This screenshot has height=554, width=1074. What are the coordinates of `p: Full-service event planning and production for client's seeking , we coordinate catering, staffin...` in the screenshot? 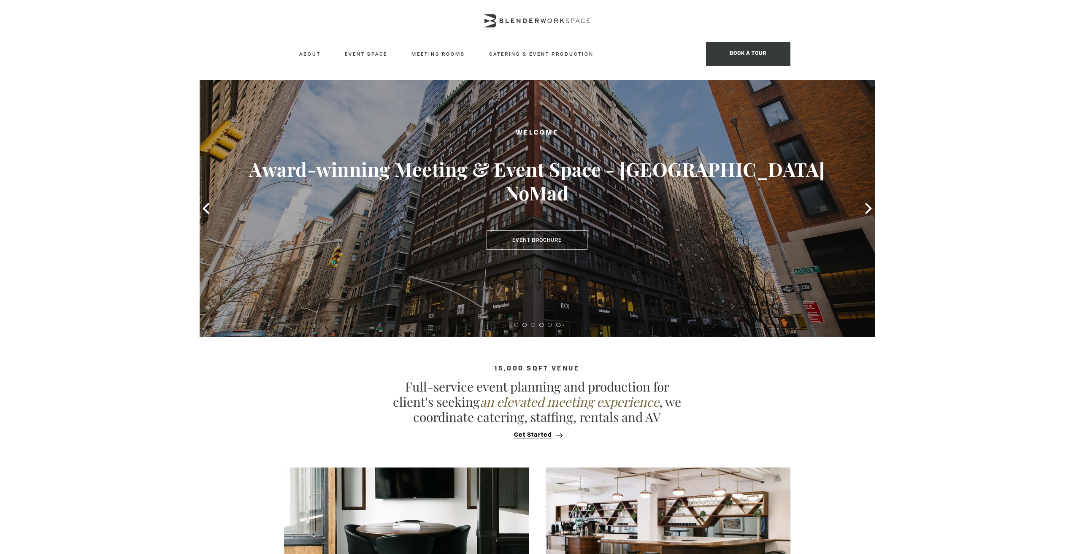 It's located at (537, 402).